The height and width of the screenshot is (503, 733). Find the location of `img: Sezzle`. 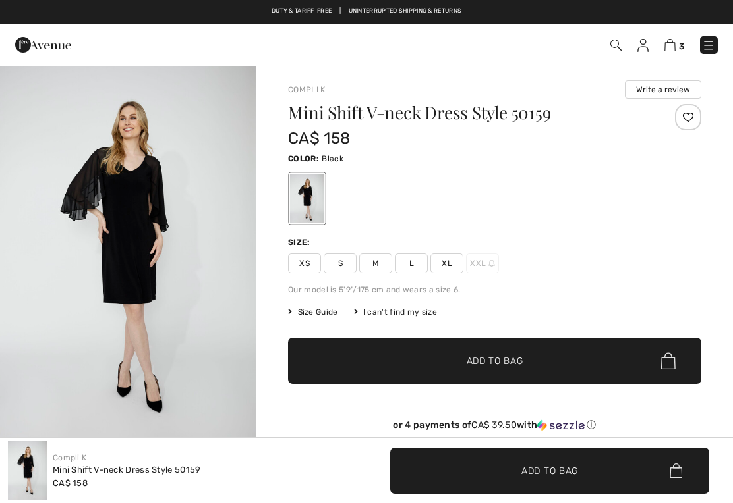

img: Sezzle is located at coordinates (561, 426).